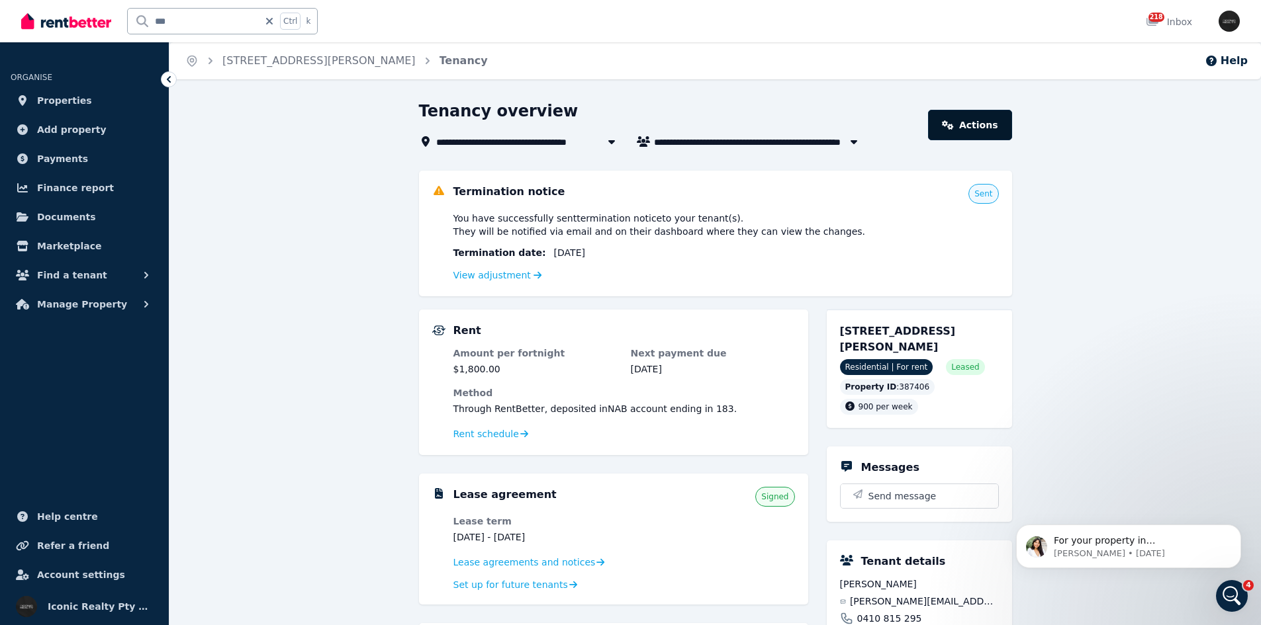 This screenshot has height=625, width=1261. What do you see at coordinates (84, 304) in the screenshot?
I see `button: Manage Property` at bounding box center [84, 304].